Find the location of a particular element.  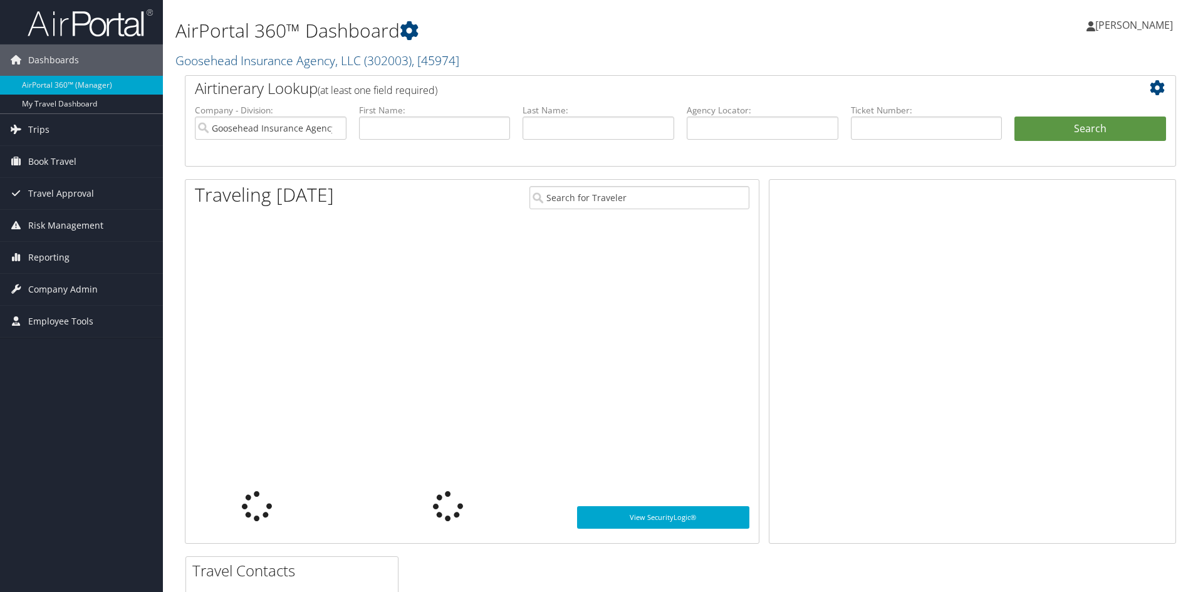

label: First Name: is located at coordinates (435, 110).